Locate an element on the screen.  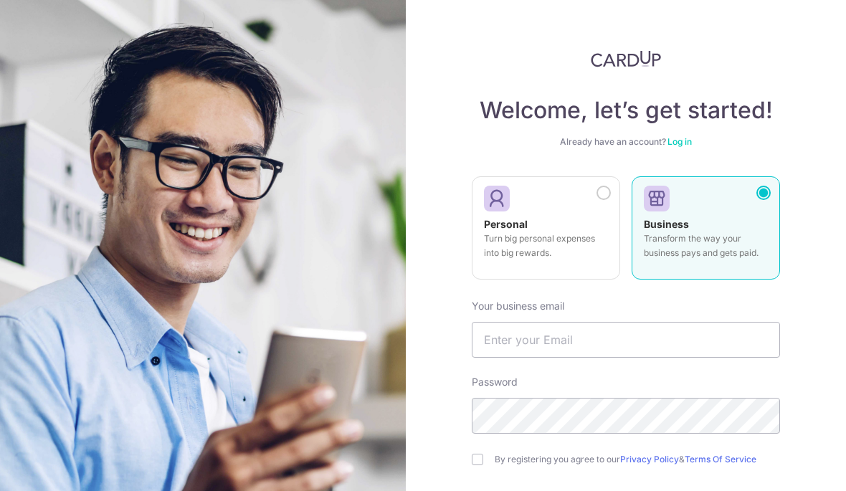
input: Enter your Email is located at coordinates (626, 340).